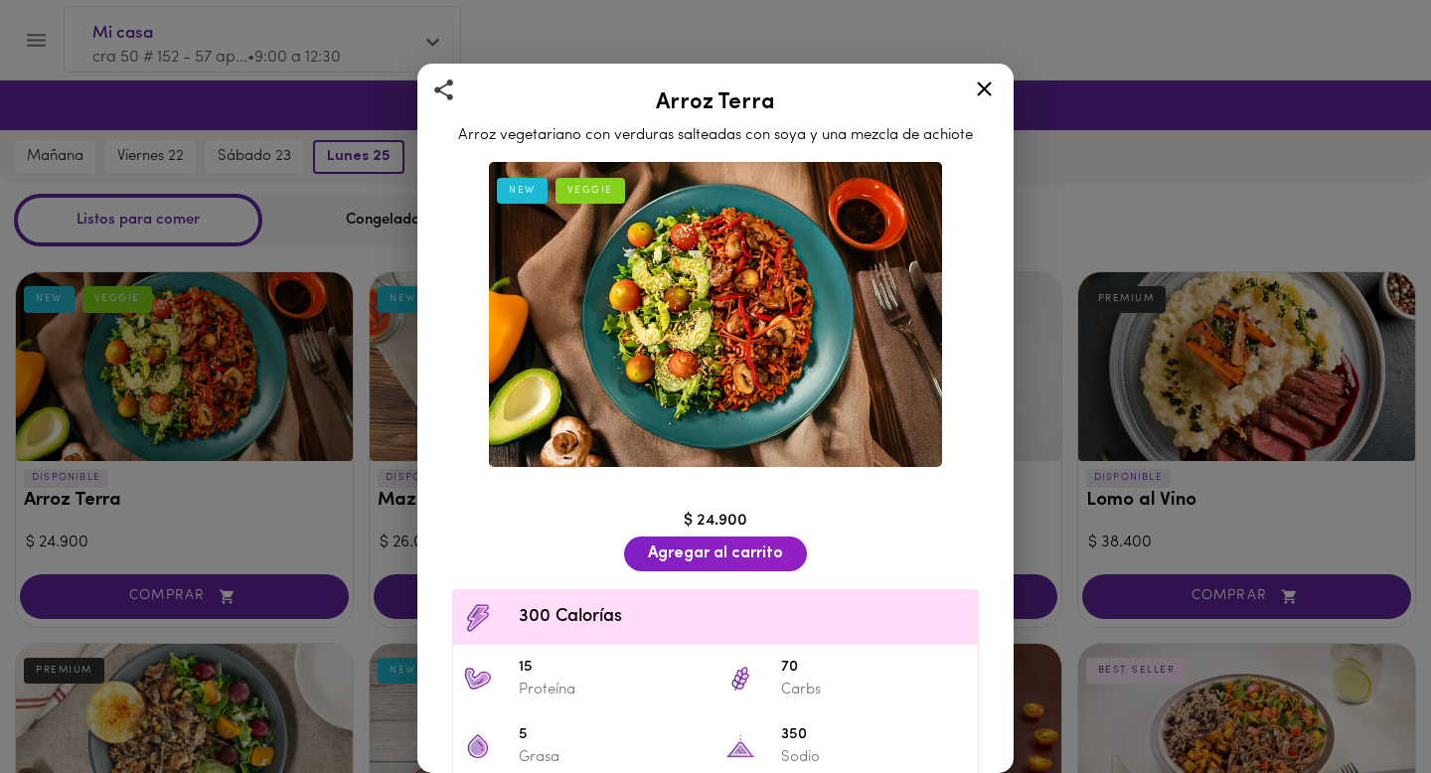 Image resolution: width=1431 pixels, height=773 pixels. I want to click on img: Arroz Terra, so click(716, 314).